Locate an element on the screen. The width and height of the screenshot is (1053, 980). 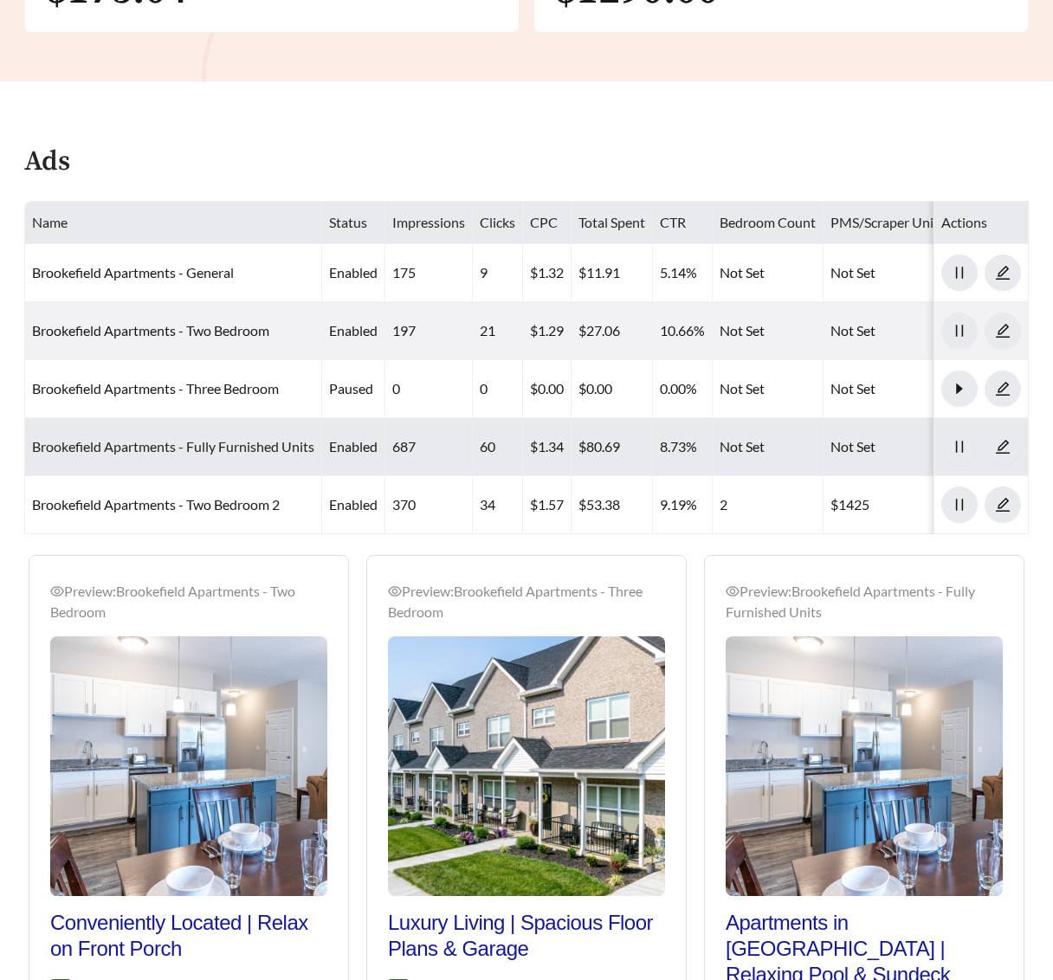
td: $11.91 is located at coordinates (612, 273).